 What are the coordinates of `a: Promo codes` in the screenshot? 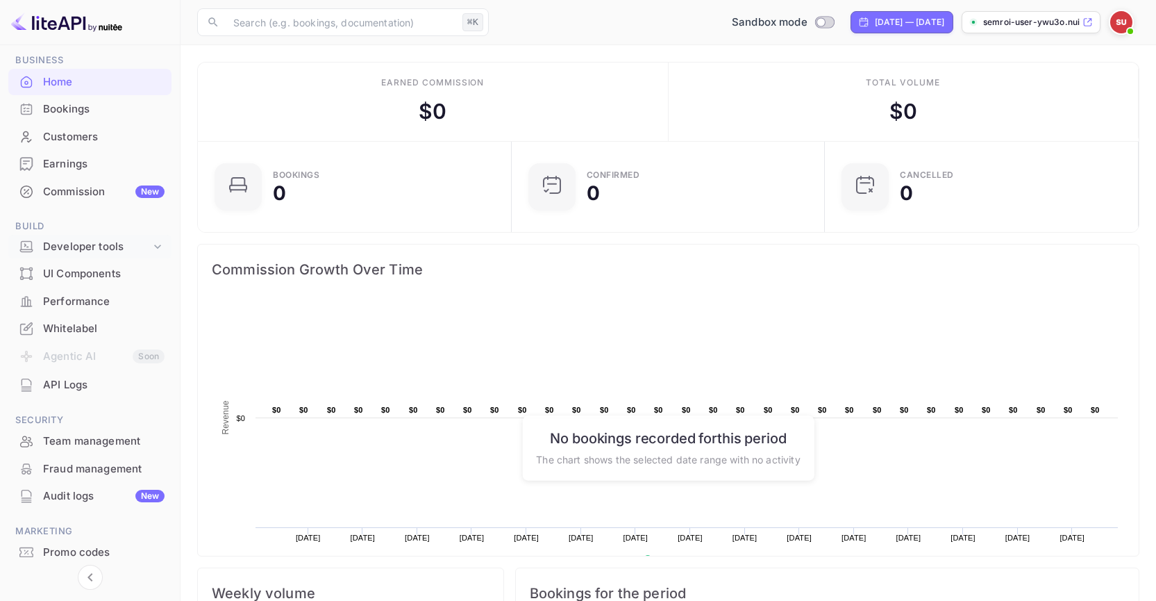 It's located at (90, 551).